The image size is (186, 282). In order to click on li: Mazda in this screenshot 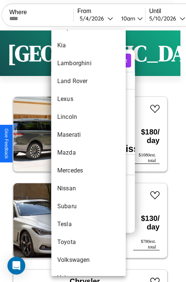, I will do `click(89, 153)`.